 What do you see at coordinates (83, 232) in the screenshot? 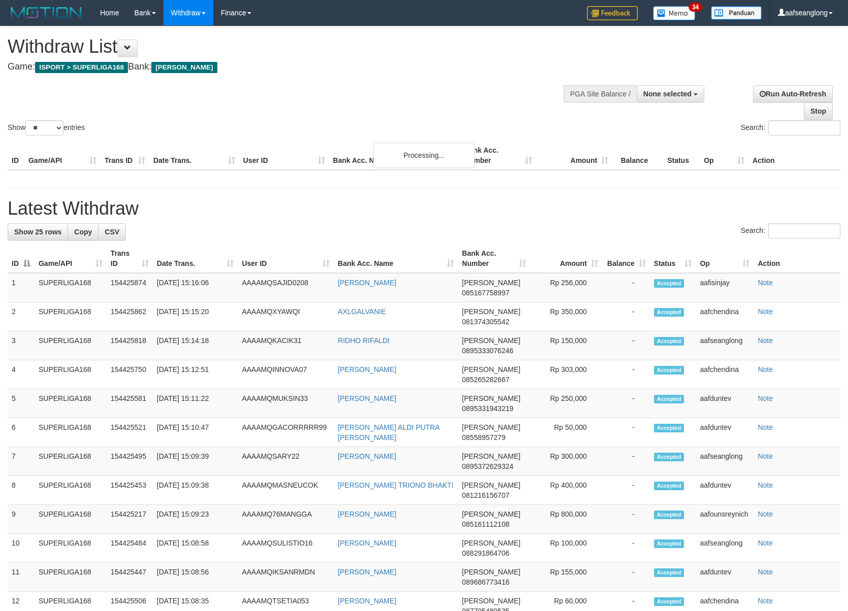
I see `a: Copy` at bounding box center [83, 232].